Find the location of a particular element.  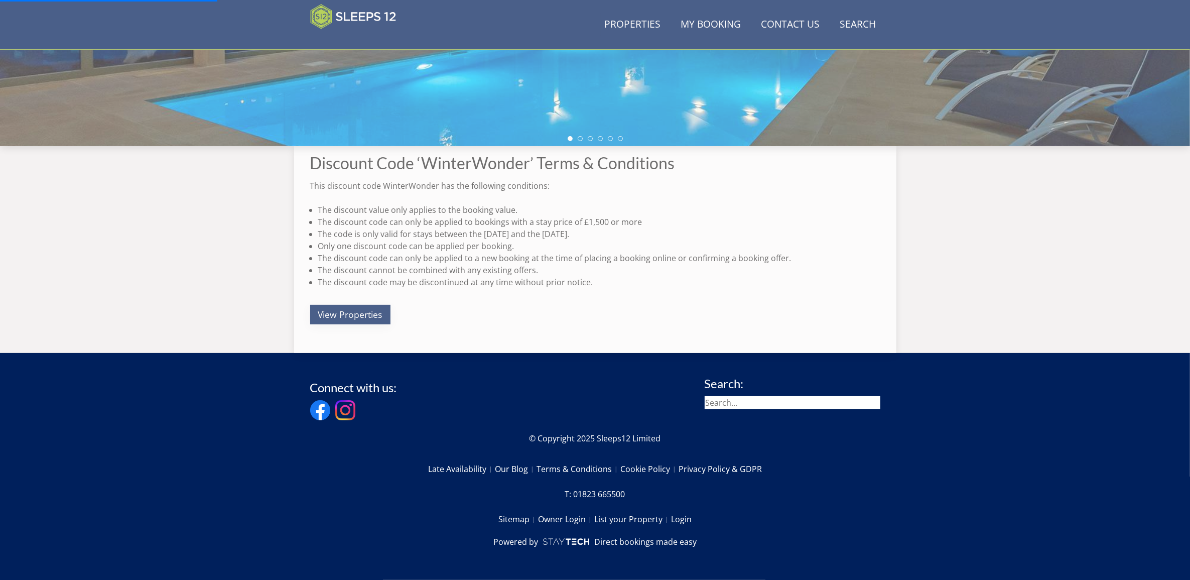

input: Search... is located at coordinates (793, 403).